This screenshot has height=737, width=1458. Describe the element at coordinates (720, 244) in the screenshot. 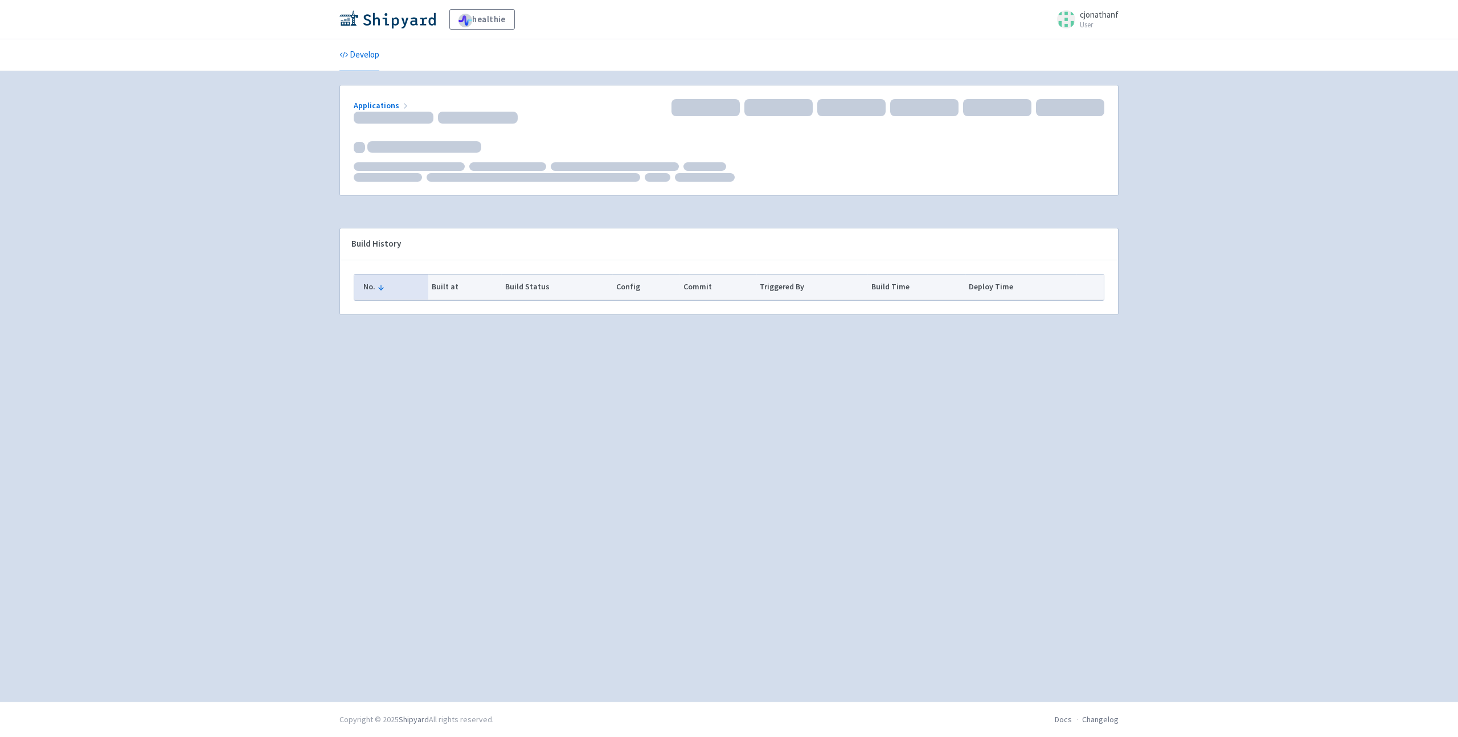

I see `div: Build History` at that location.